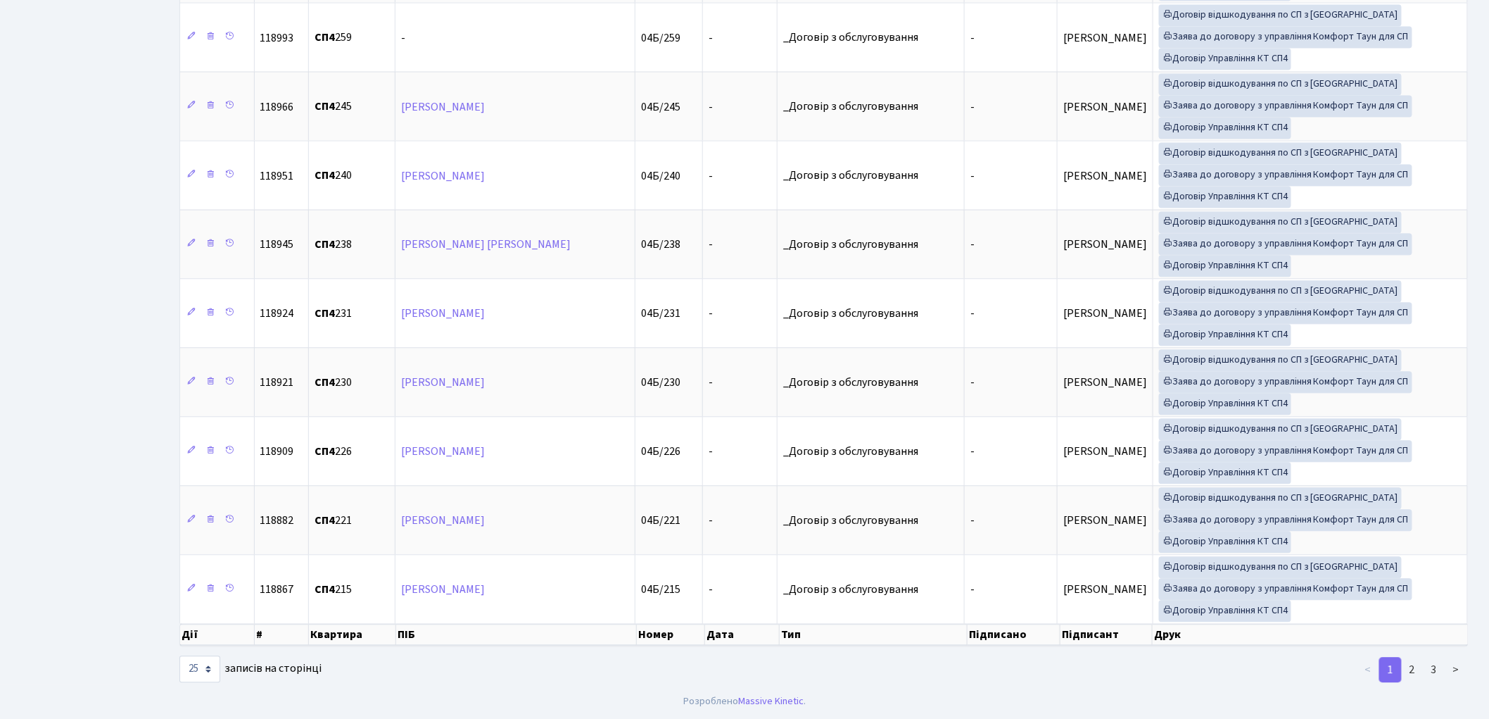 The width and height of the screenshot is (1489, 719). Describe the element at coordinates (661, 451) in the screenshot. I see `span: 04Б/226` at that location.